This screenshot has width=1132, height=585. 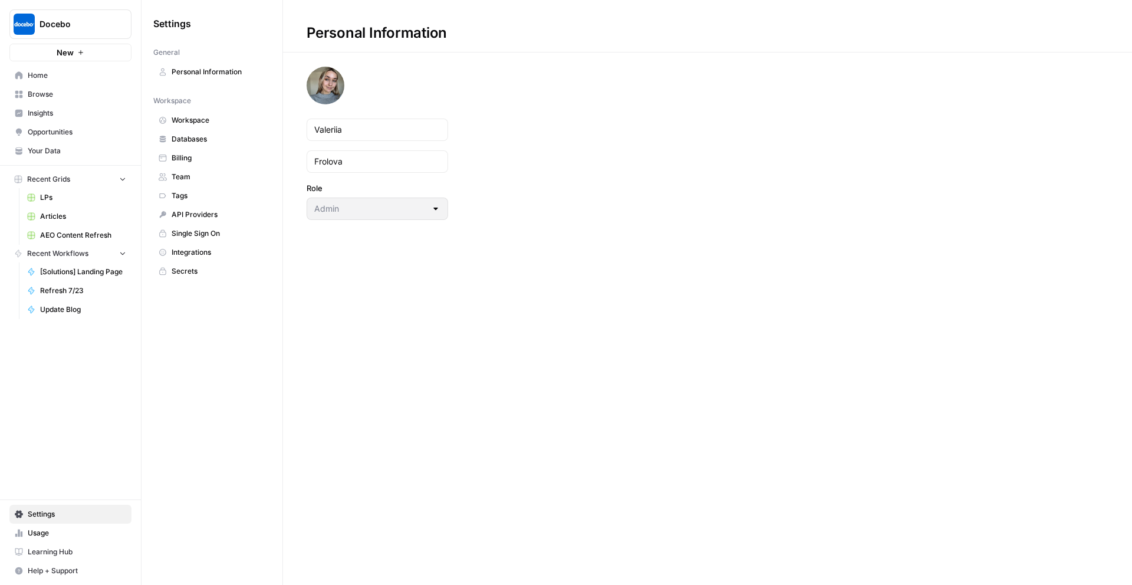 I want to click on span: Docebo, so click(x=75, y=24).